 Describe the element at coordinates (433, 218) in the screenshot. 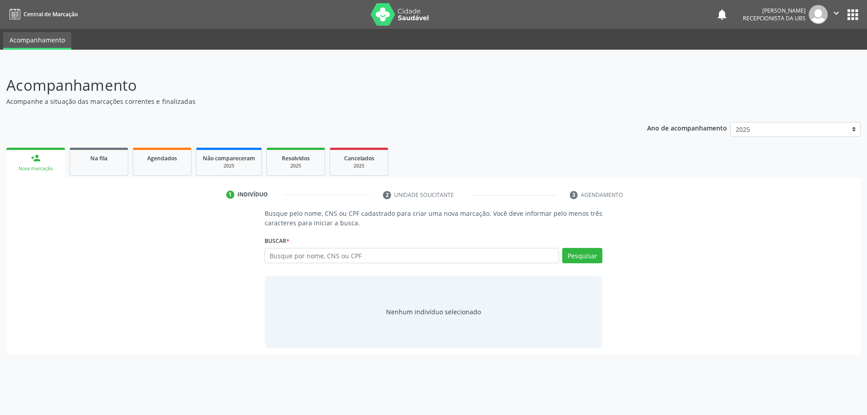

I see `p: Busque pelo nome, CNS ou CPF cadastrado para criar uma nova marcação. Você deve informar pelo men...` at that location.